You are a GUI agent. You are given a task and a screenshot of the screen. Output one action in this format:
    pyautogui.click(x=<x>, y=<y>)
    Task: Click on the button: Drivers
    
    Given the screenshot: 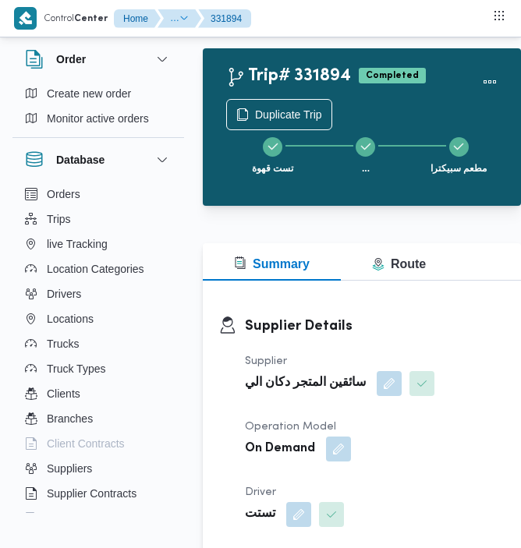 What is the action you would take?
    pyautogui.click(x=98, y=294)
    